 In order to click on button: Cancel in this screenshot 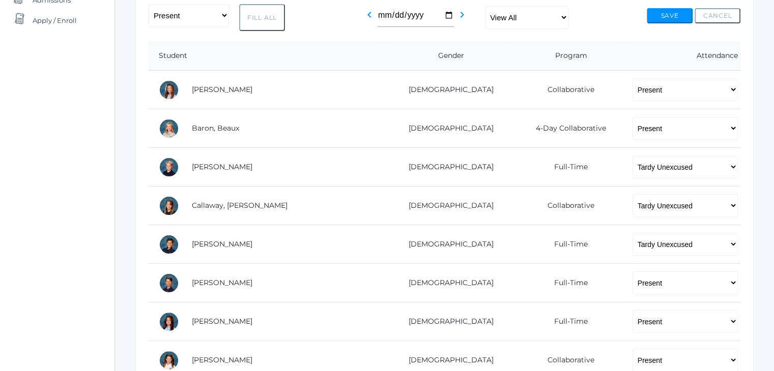, I will do `click(717, 16)`.